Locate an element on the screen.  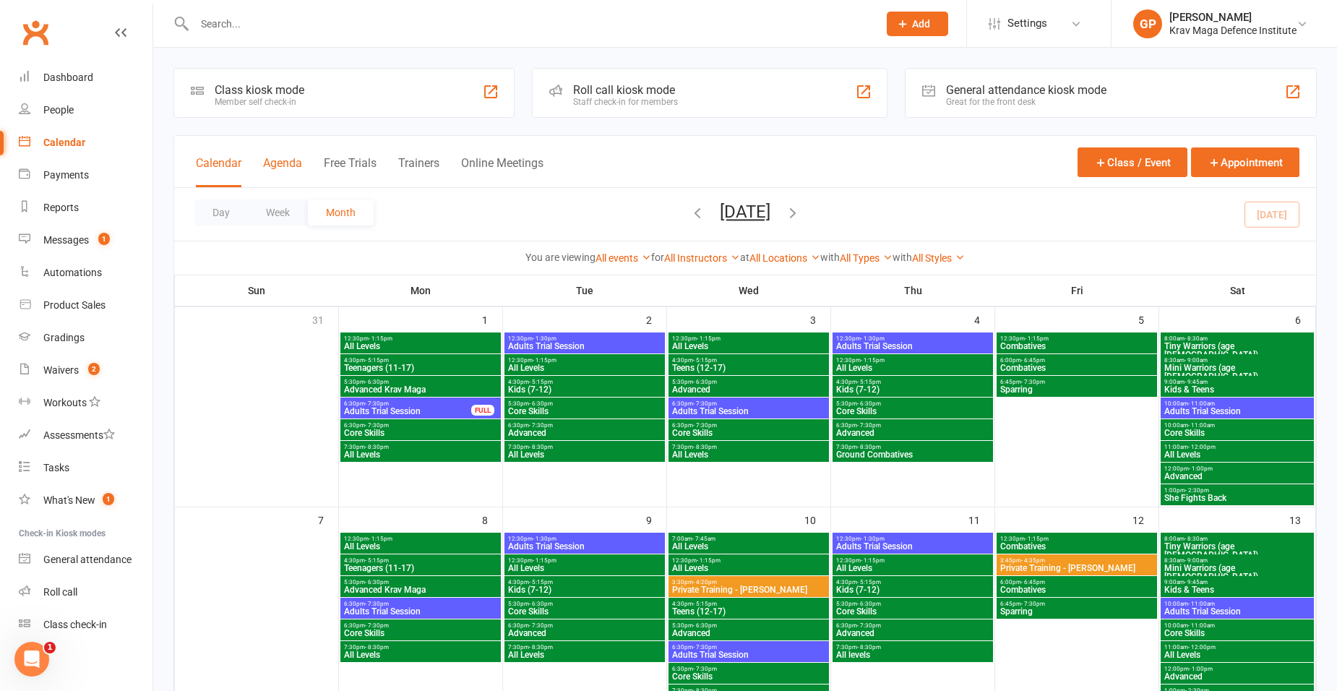
strong: with is located at coordinates (830, 257).